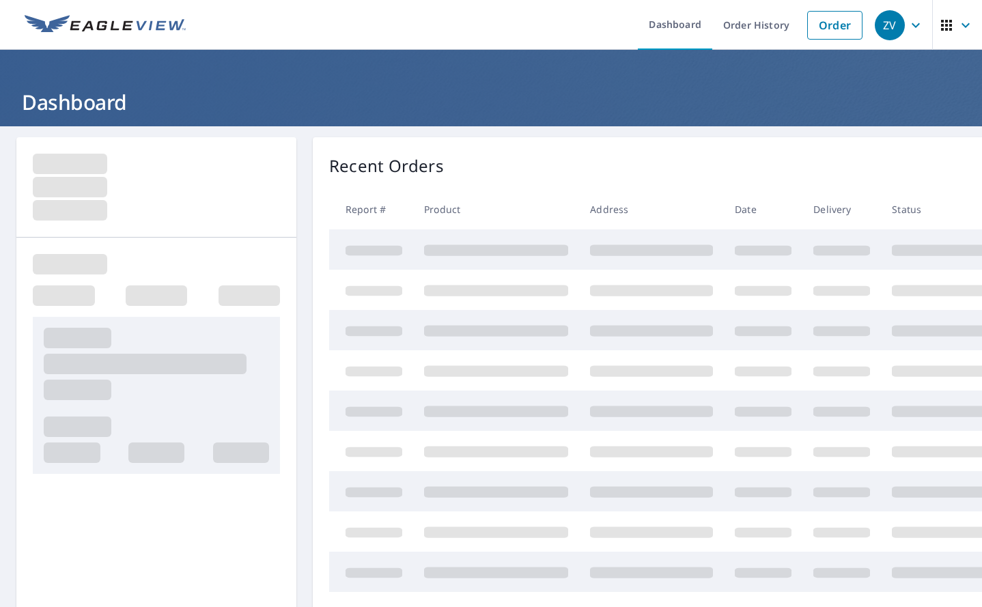 Image resolution: width=982 pixels, height=607 pixels. Describe the element at coordinates (841, 209) in the screenshot. I see `th: Delivery` at that location.